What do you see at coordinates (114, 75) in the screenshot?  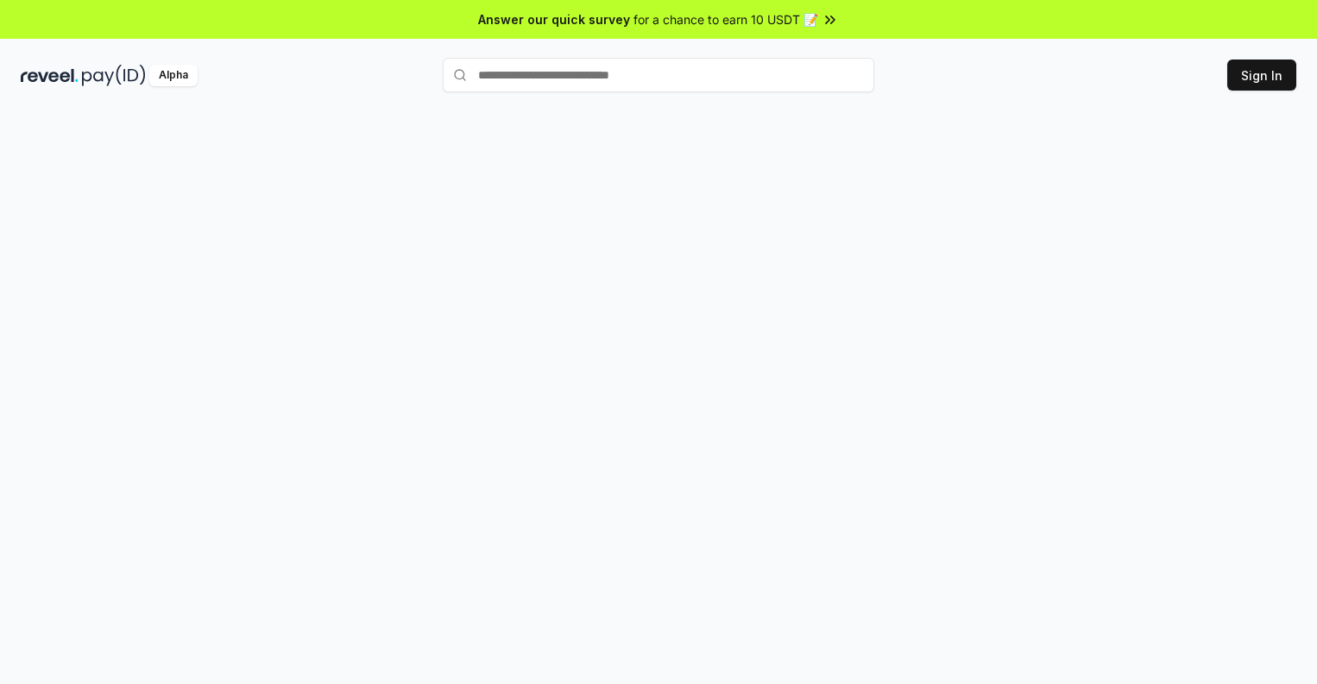 I see `img: pay_id` at bounding box center [114, 75].